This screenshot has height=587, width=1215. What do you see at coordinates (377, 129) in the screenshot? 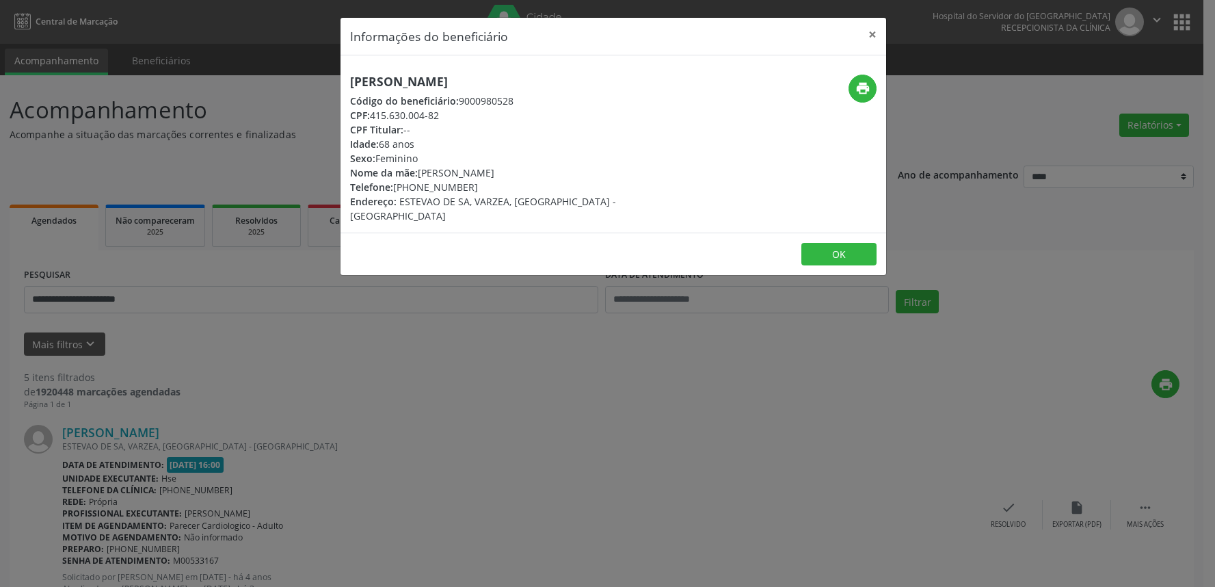
I see `span: CPF Titular:` at bounding box center [377, 129].